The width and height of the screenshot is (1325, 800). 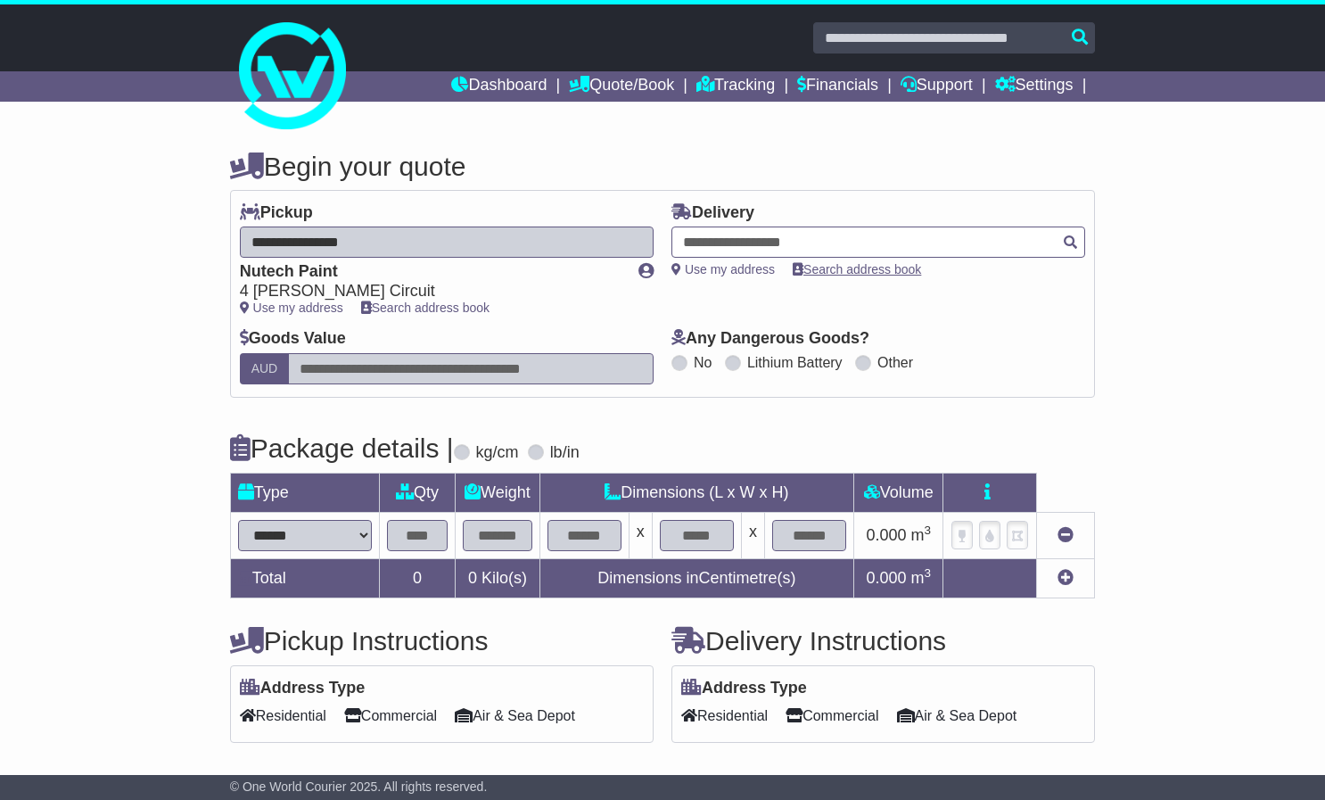 I want to click on td: Type, so click(x=304, y=492).